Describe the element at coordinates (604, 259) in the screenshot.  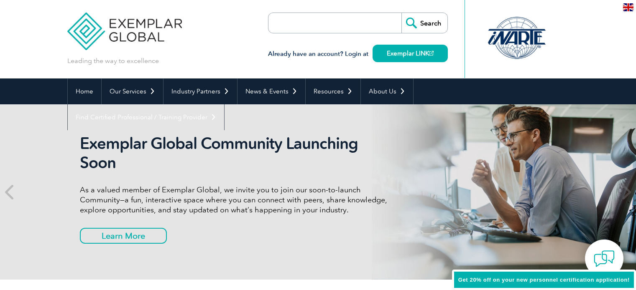
I see `img: contact-chat.png` at that location.